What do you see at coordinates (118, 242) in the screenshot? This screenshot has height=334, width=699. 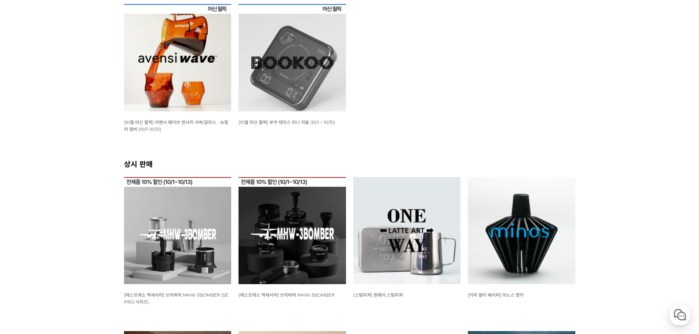 I see `a: 설정` at bounding box center [118, 242].